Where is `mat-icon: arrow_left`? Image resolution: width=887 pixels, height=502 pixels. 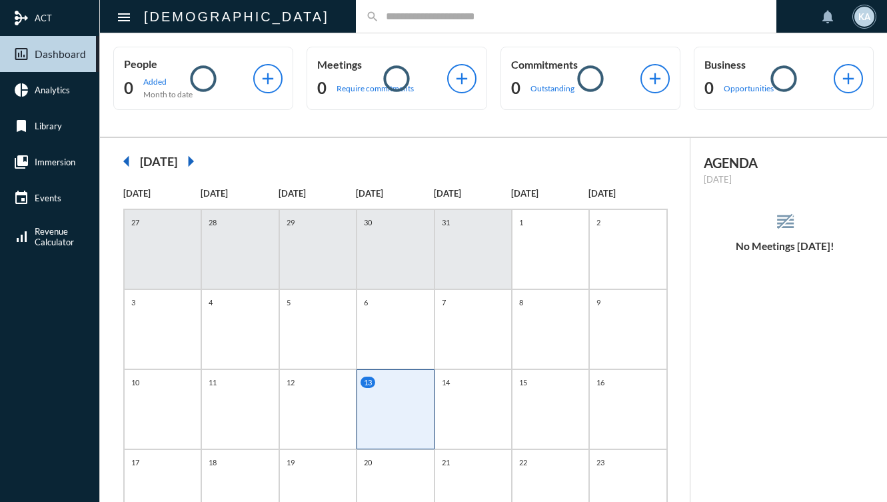
mat-icon: arrow_left is located at coordinates (127, 161).